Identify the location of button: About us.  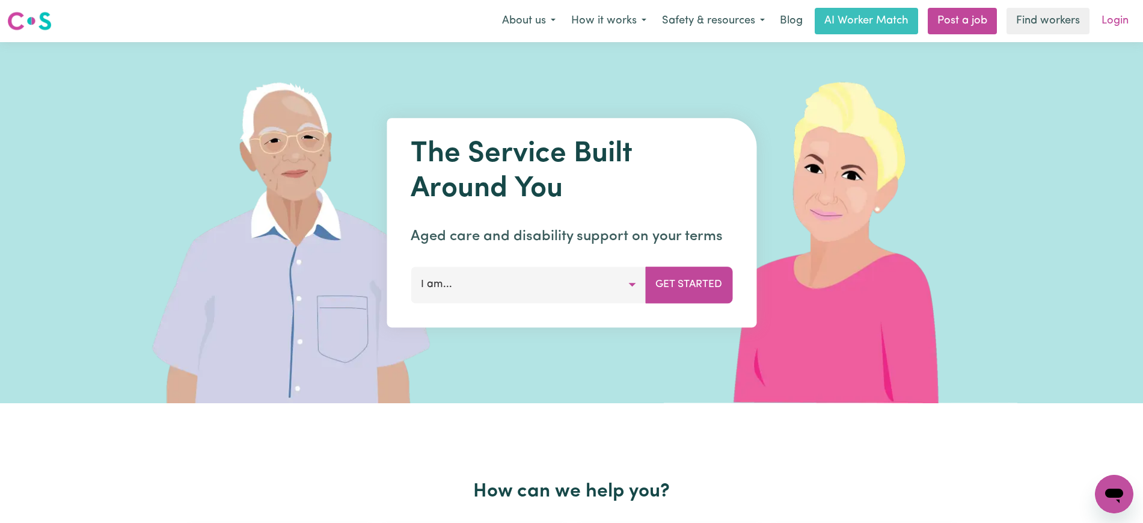
(529, 21).